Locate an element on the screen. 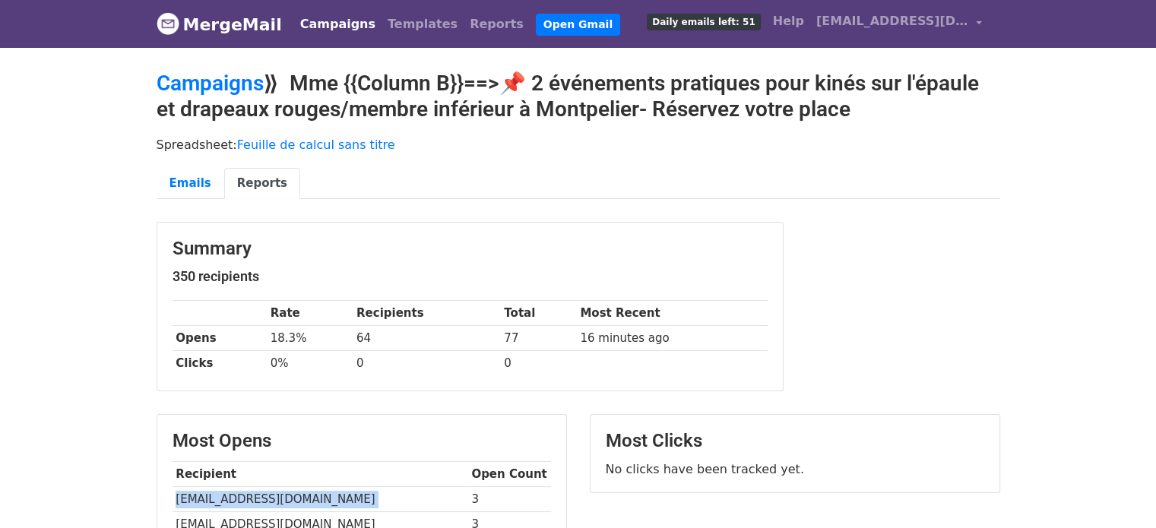  img: MergeMail logo is located at coordinates (168, 24).